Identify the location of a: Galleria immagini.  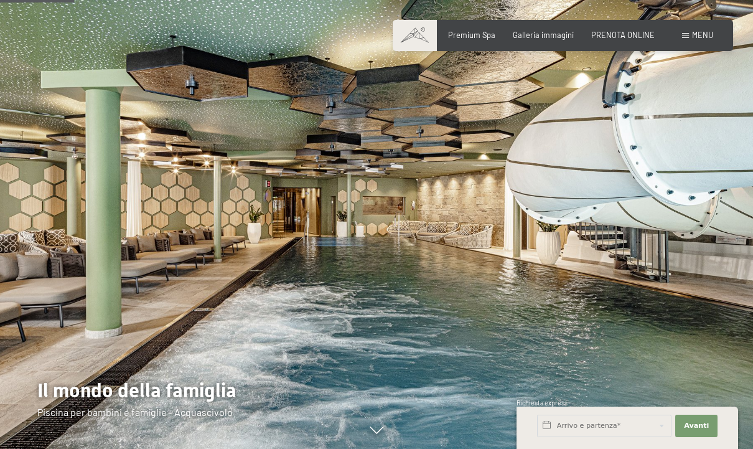
(543, 35).